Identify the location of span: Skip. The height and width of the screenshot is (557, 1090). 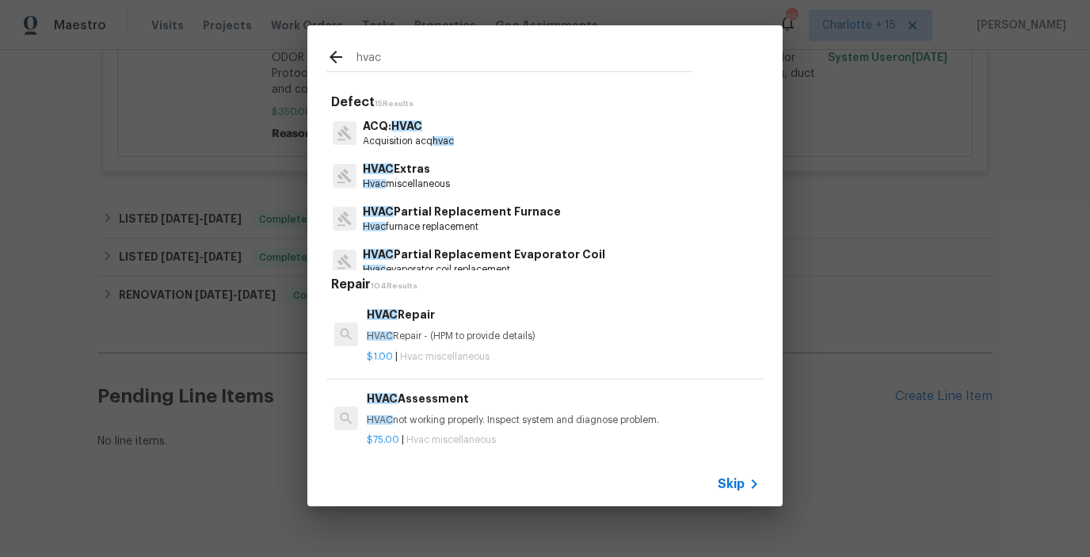
(731, 484).